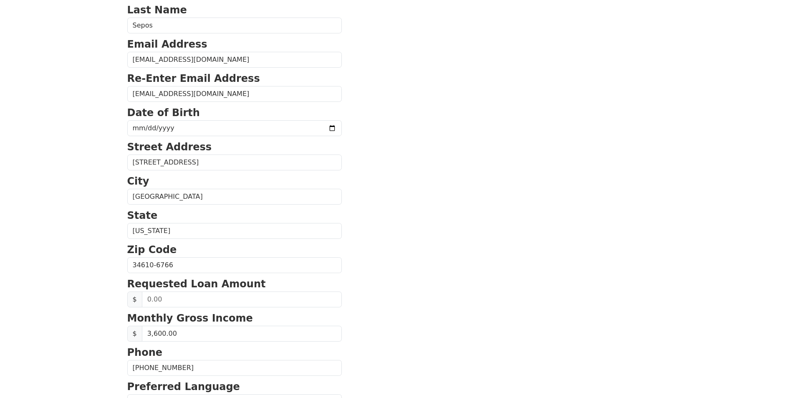 The width and height of the screenshot is (795, 398). Describe the element at coordinates (152, 250) in the screenshot. I see `strong: Zip Code` at that location.